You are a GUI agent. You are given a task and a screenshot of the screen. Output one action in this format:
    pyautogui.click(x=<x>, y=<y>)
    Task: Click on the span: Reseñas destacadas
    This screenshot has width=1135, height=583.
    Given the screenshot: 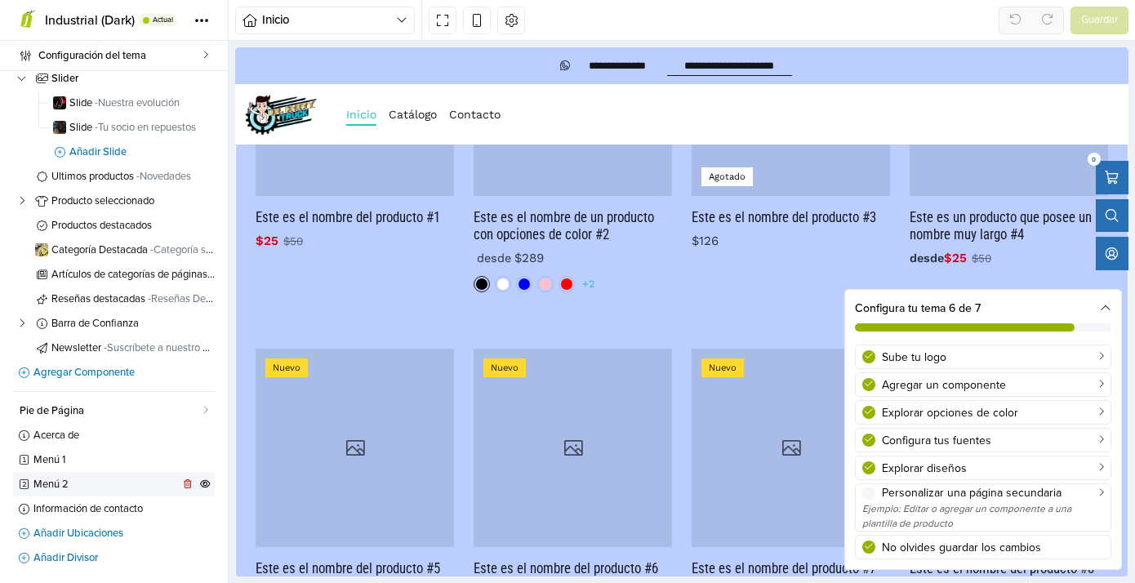 What is the action you would take?
    pyautogui.click(x=133, y=299)
    